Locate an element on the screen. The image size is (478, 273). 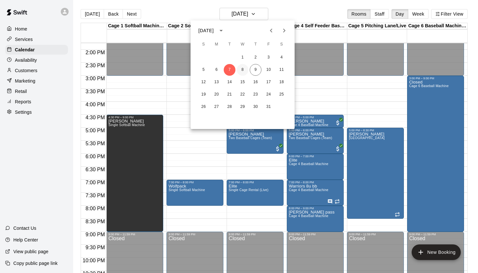
span: Saturday is located at coordinates (282, 45).